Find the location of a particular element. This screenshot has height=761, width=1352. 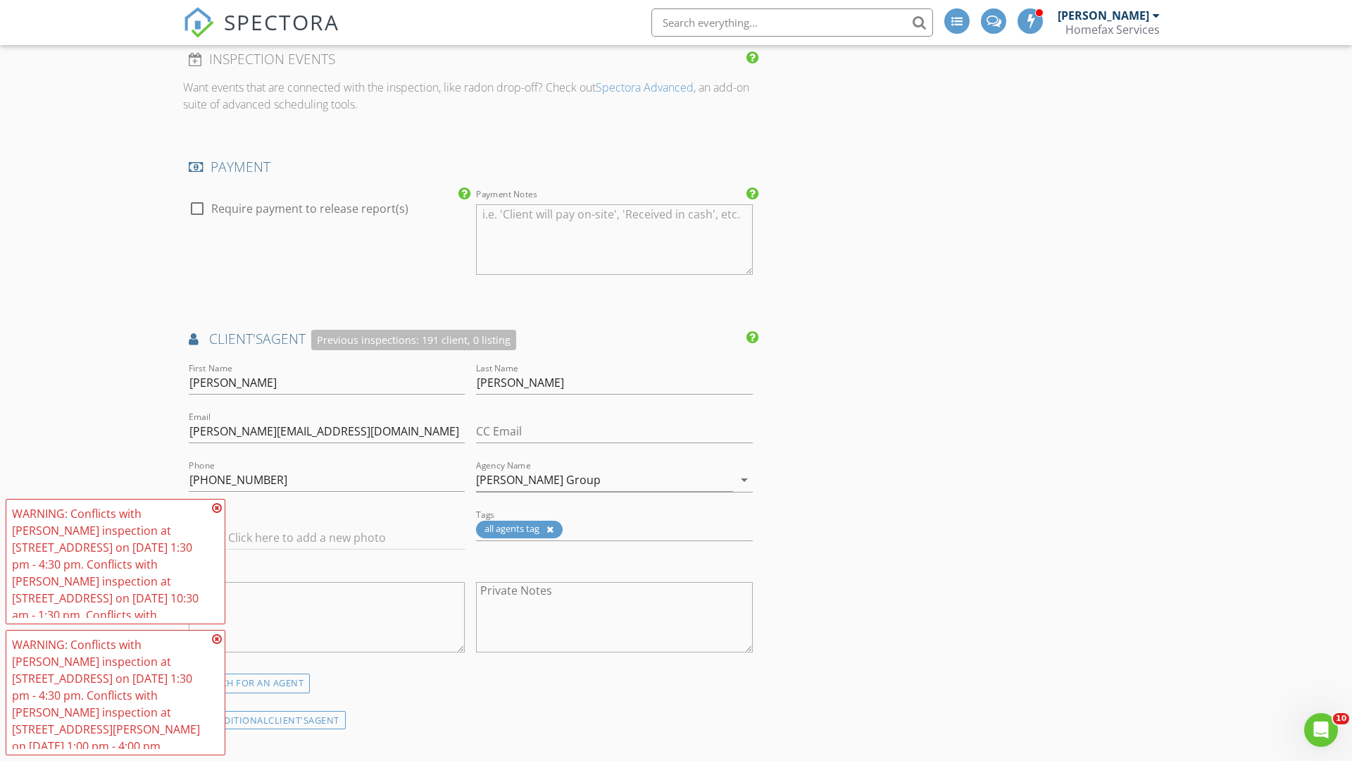

a: Spectora Advanced is located at coordinates (644, 87).